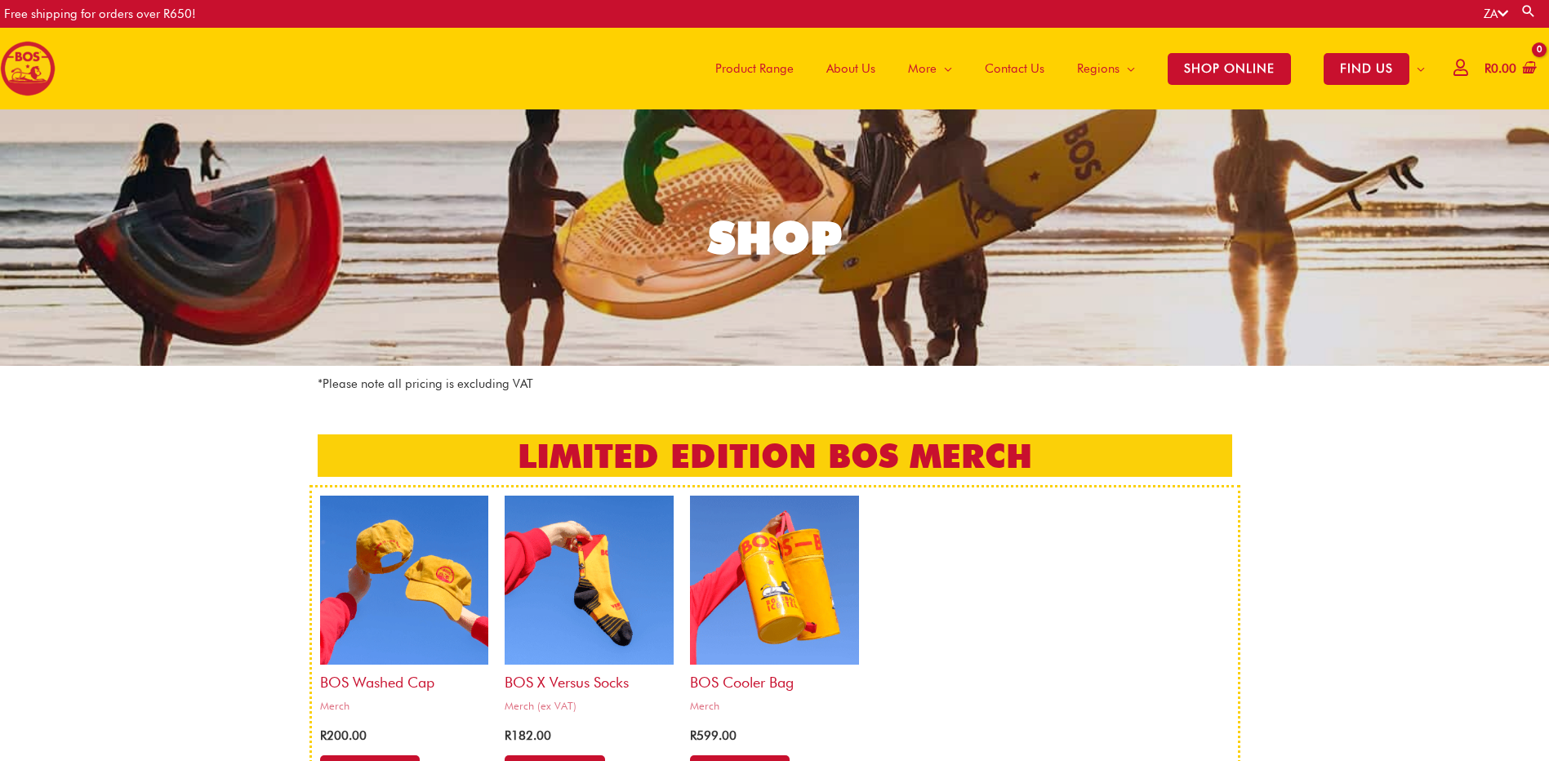 This screenshot has width=1549, height=761. What do you see at coordinates (589, 705) in the screenshot?
I see `span: Merch (ex VAT)` at bounding box center [589, 705].